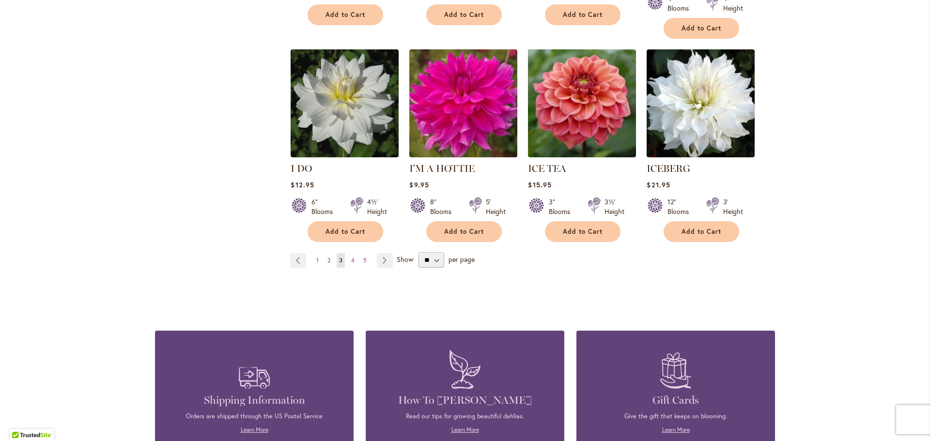  Describe the element at coordinates (676, 401) in the screenshot. I see `h4: Gift Cards` at that location.